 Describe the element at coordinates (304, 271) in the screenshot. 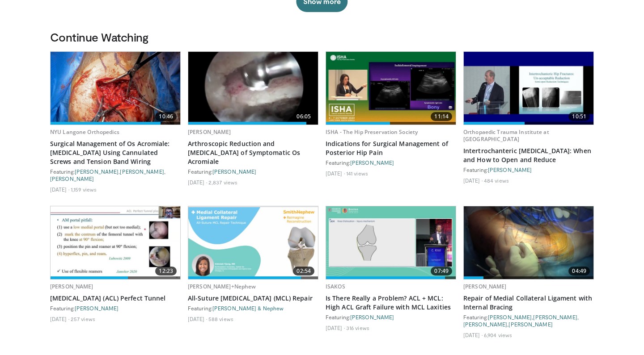

I see `span: 02:54` at that location.